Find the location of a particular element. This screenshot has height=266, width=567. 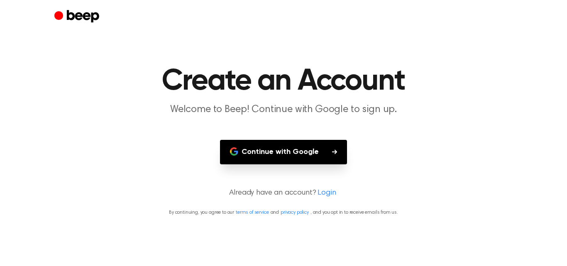

a: Beep is located at coordinates (78, 17).